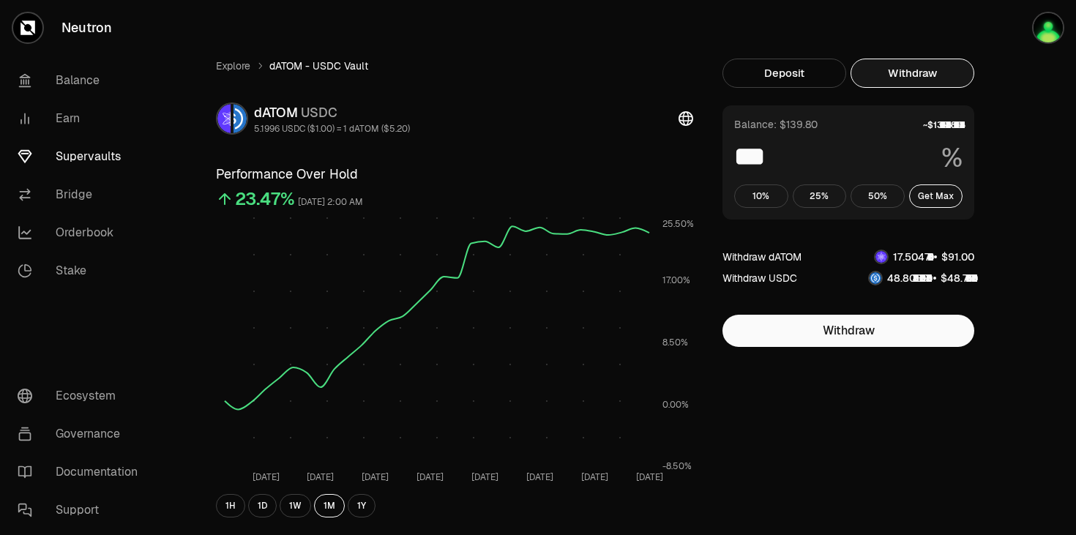  What do you see at coordinates (295, 506) in the screenshot?
I see `button: 1W` at bounding box center [295, 506].